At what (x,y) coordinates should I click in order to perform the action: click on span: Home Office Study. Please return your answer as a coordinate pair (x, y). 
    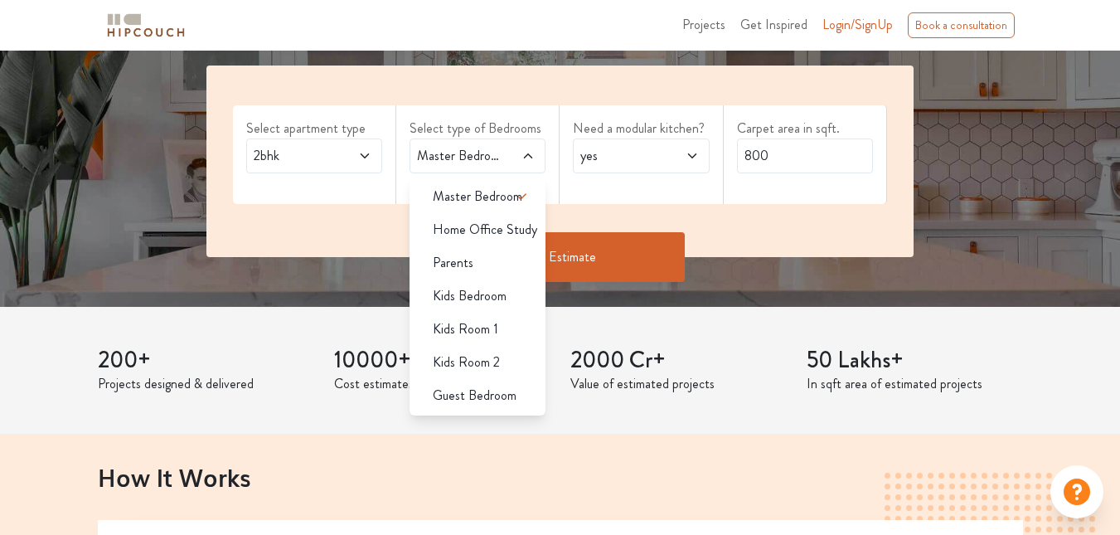
    Looking at the image, I should click on (485, 230).